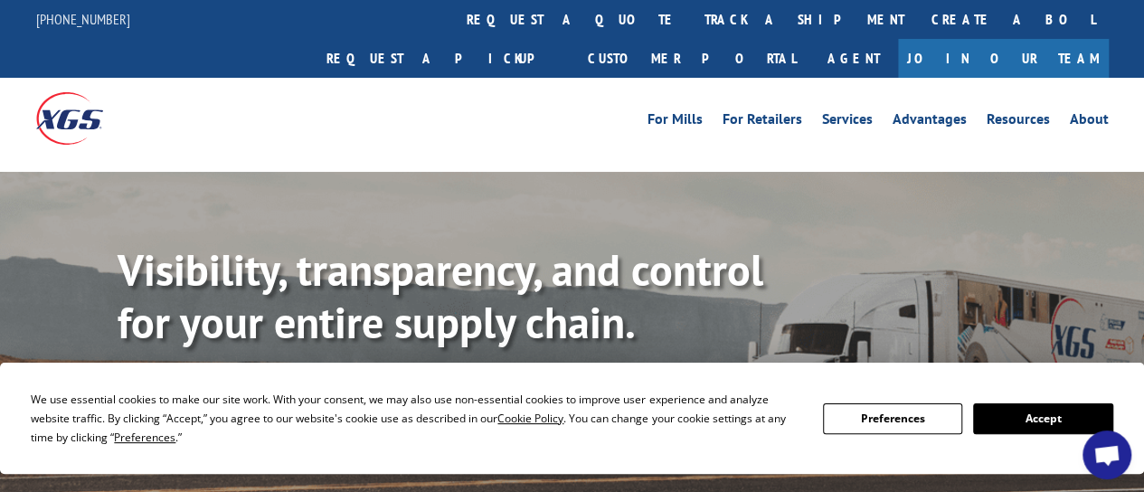  Describe the element at coordinates (854, 58) in the screenshot. I see `a: Agent` at that location.